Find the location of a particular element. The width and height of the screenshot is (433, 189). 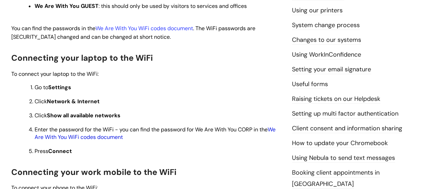

span: Connecting your laptop to the WiFi is located at coordinates (82, 57).